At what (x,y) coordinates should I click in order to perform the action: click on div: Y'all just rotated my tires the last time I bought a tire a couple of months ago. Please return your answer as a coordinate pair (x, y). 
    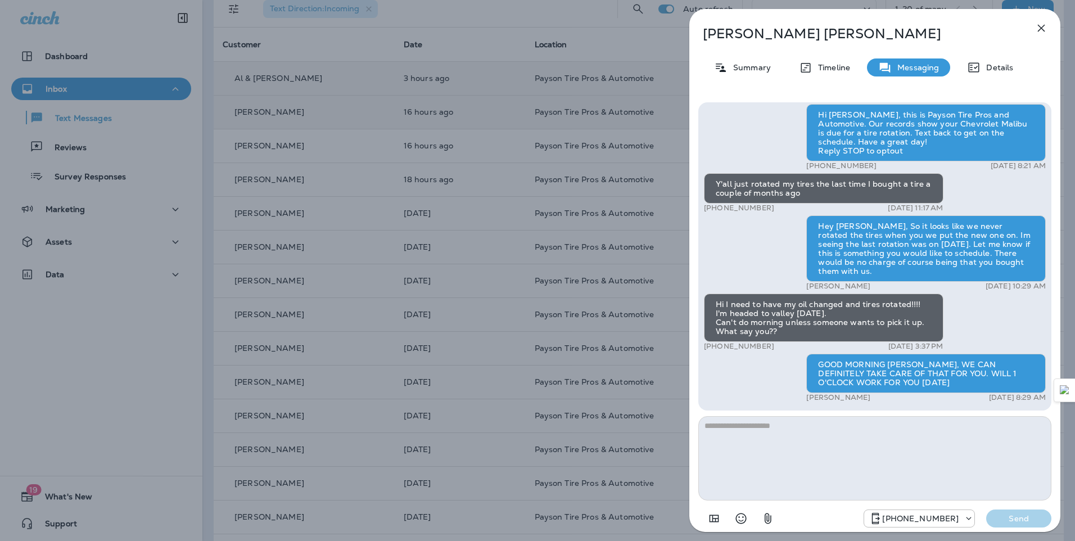
    Looking at the image, I should click on (824, 188).